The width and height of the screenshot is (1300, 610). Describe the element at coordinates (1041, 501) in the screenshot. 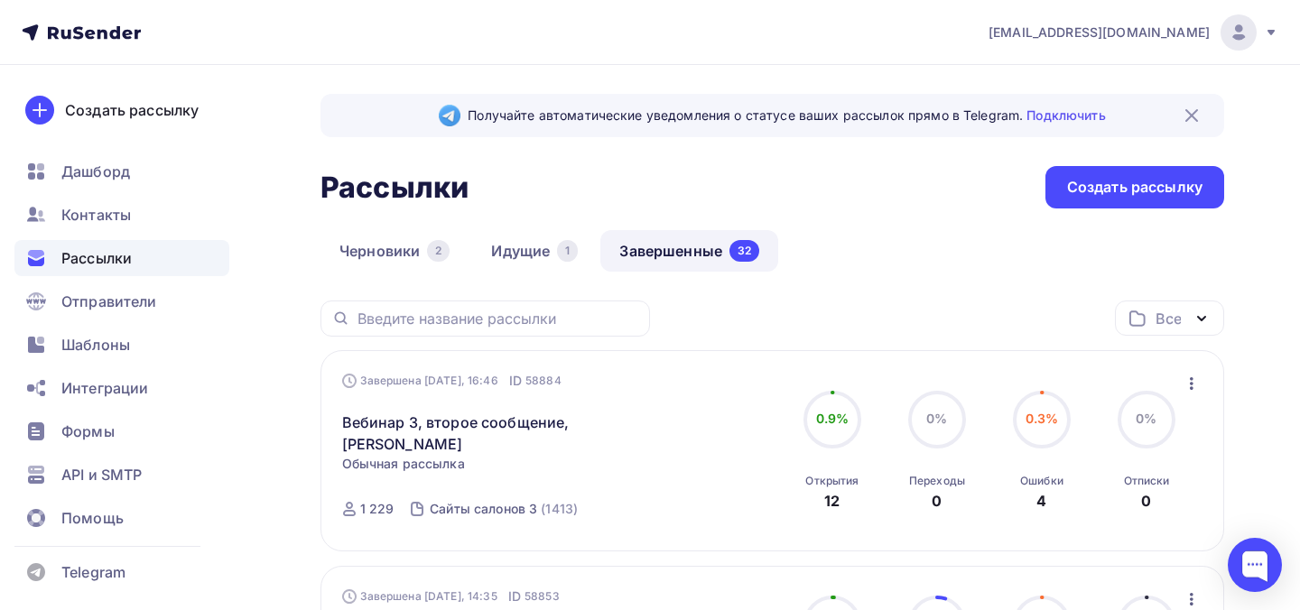

I see `div: 4` at that location.